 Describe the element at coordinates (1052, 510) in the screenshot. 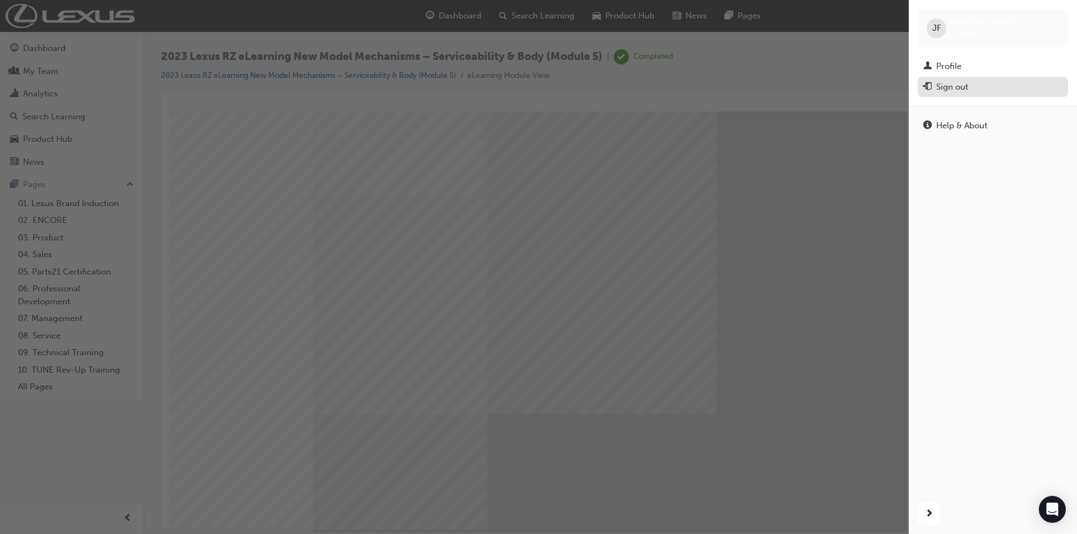

I see `div: Open Intercom Messenger` at that location.